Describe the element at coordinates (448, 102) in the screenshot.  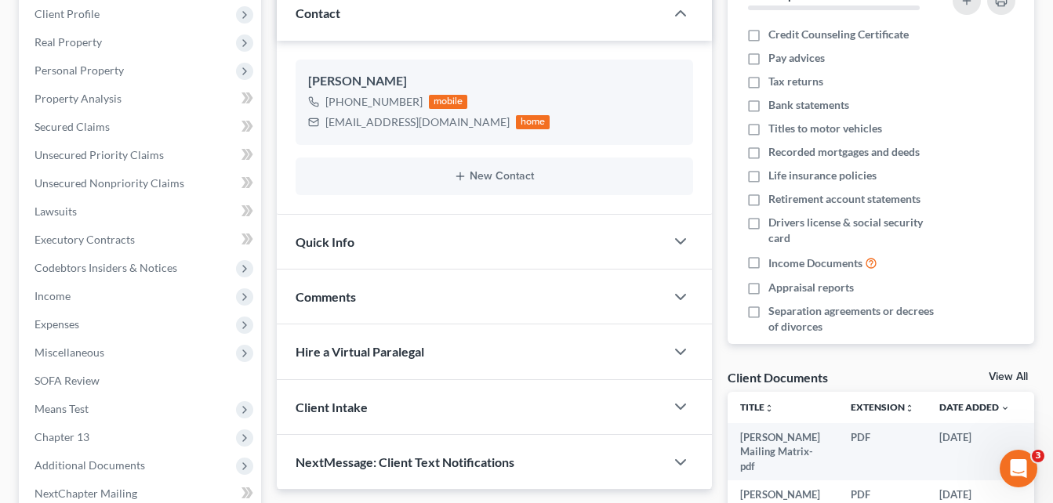
I see `div: mobile` at that location.